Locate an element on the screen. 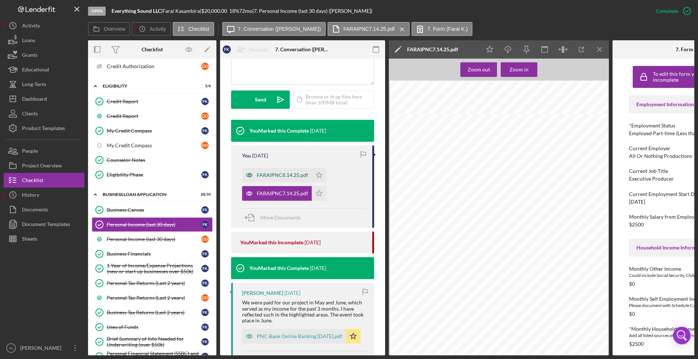 The image size is (698, 359). div: Send is located at coordinates (260, 100).